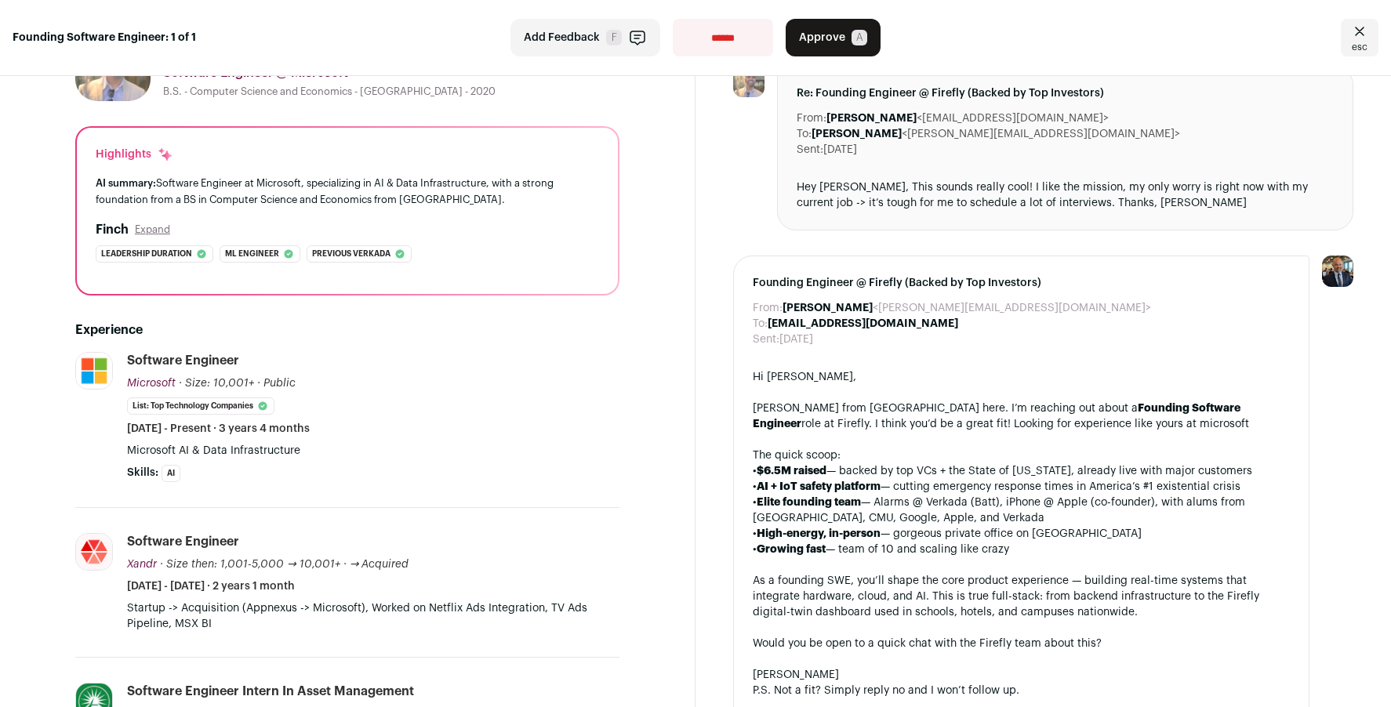  What do you see at coordinates (125, 183) in the screenshot?
I see `span: AI summary:` at bounding box center [125, 183].